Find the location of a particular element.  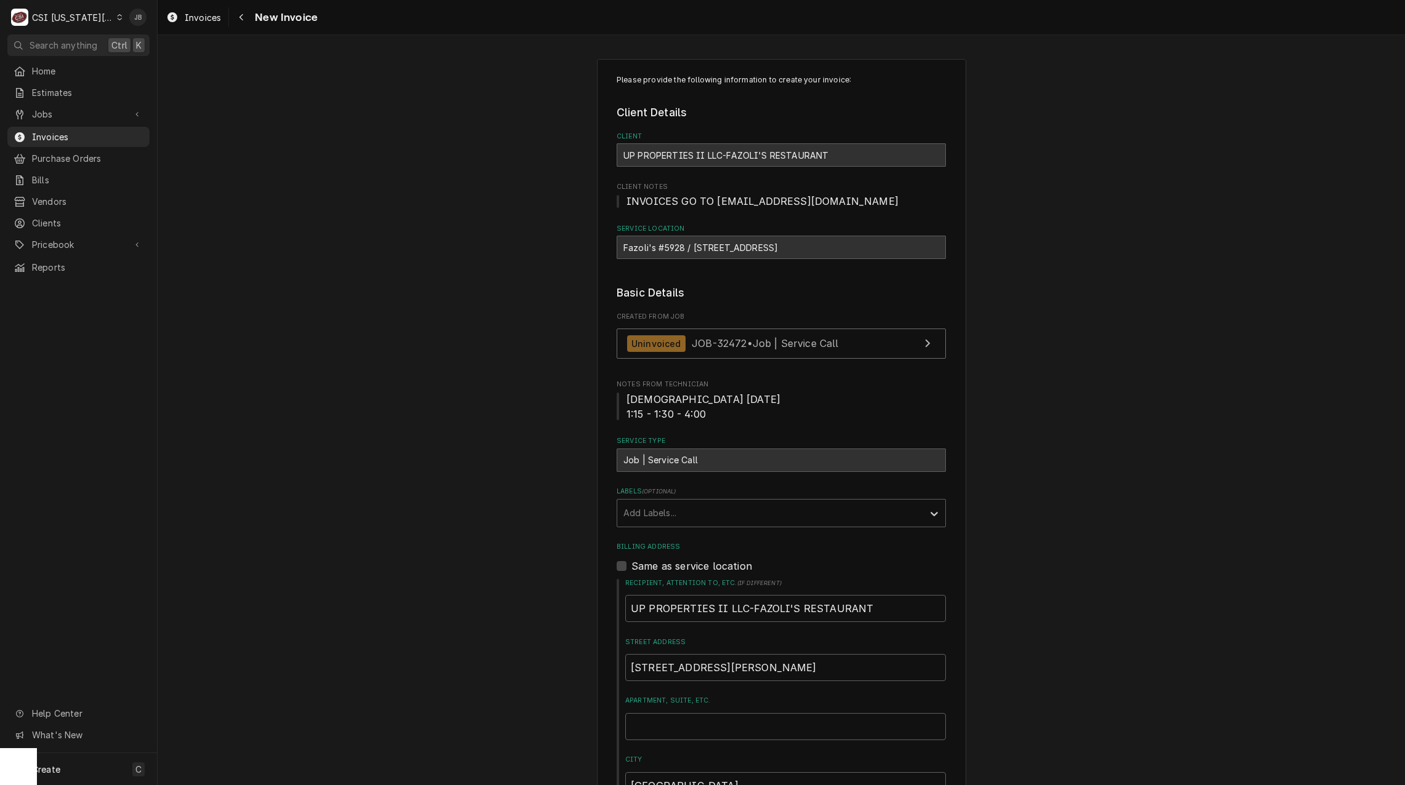

label: Labels is located at coordinates (781, 492).